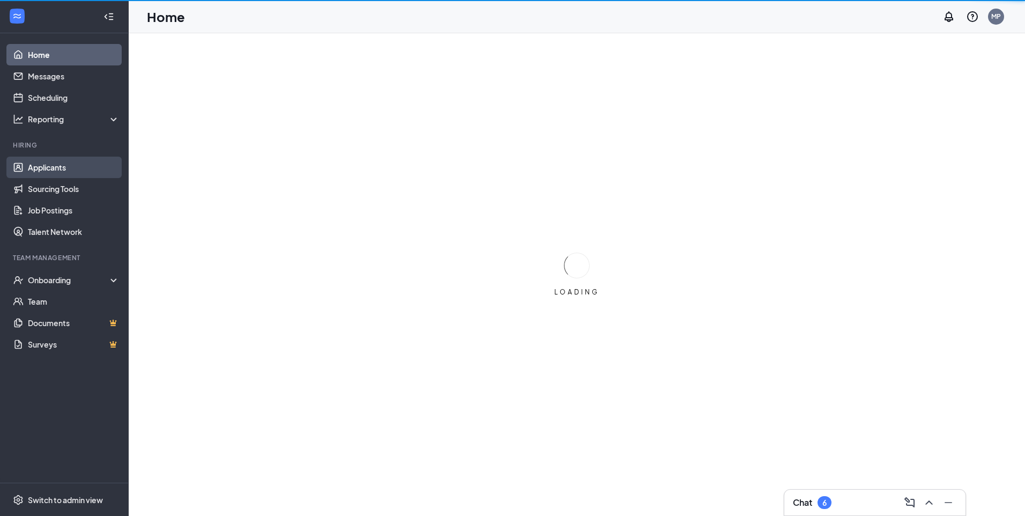 The height and width of the screenshot is (516, 1025). What do you see at coordinates (73, 344) in the screenshot?
I see `a: SurveysCrown` at bounding box center [73, 344].